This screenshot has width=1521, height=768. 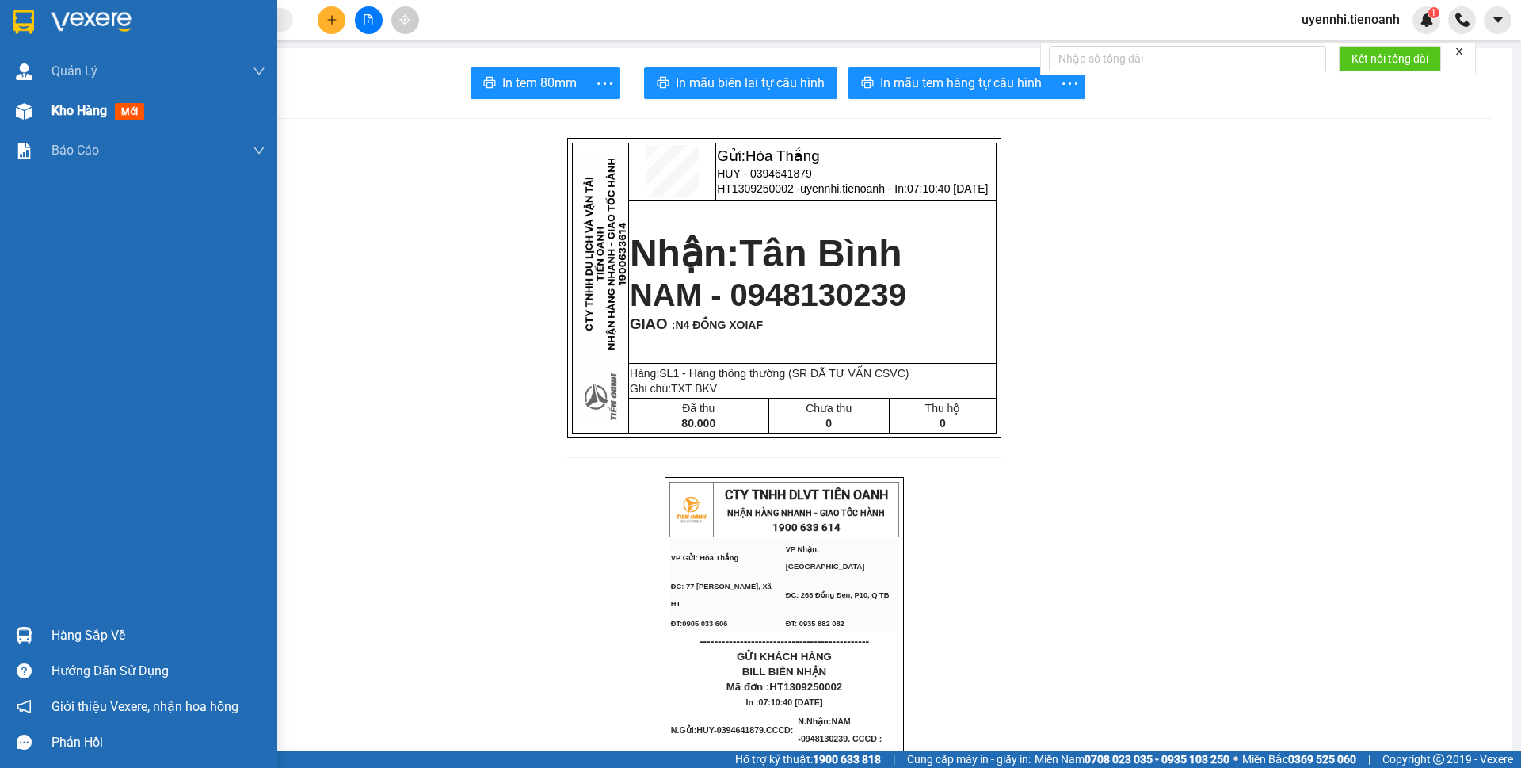 I want to click on span: Hàng:SL, so click(x=769, y=373).